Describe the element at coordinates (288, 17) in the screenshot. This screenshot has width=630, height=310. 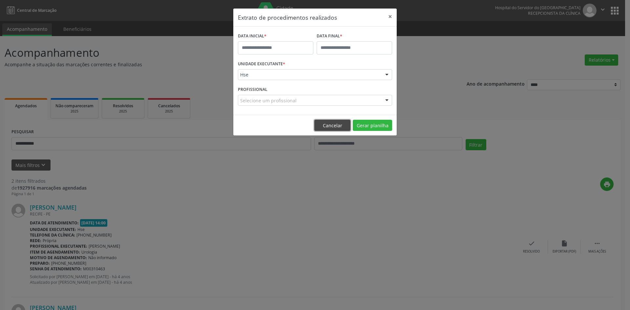
I see `h5: Extrato de procedimentos realizados` at that location.